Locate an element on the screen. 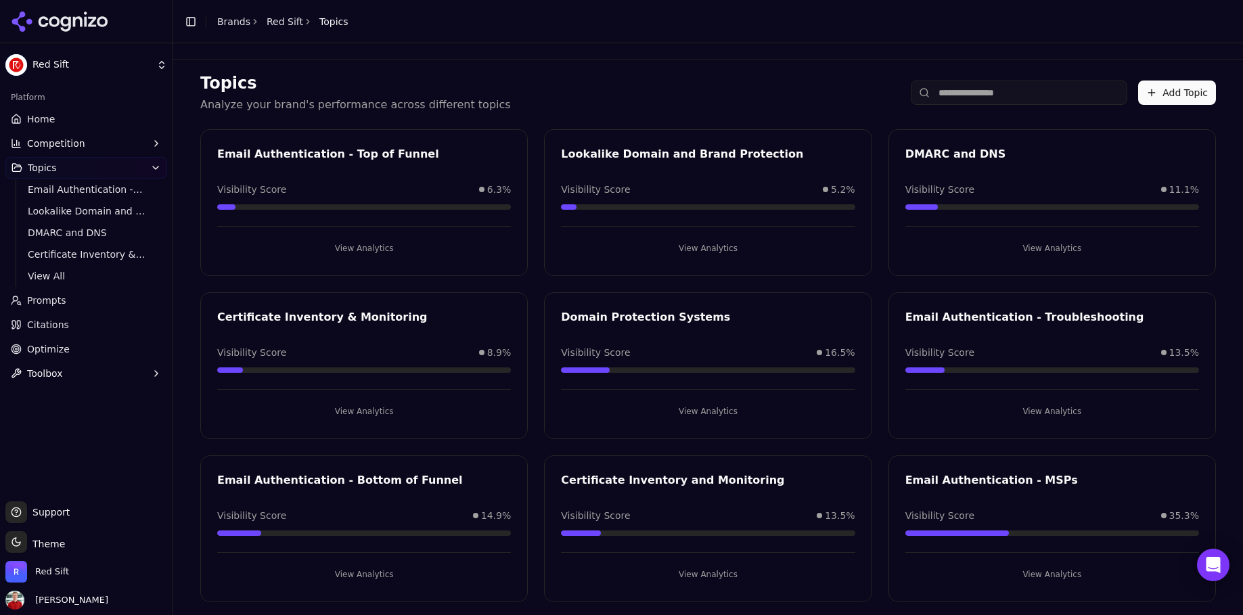 This screenshot has height=615, width=1243. div: Email Authentication - Top of Funnel is located at coordinates (364, 154).